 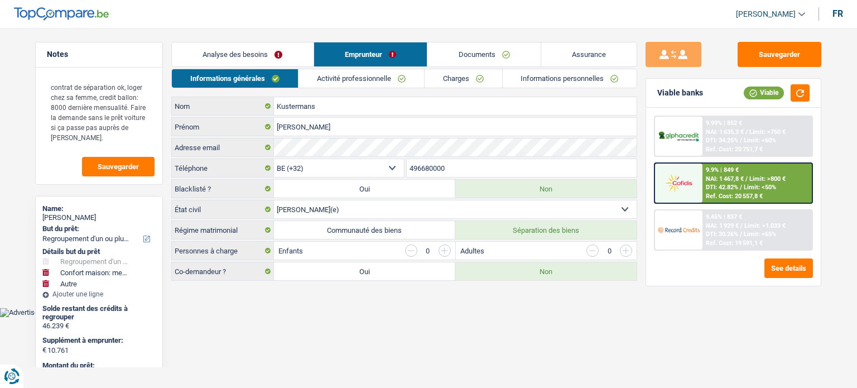 I want to click on span: NAI: 1 635,3 €, so click(x=725, y=132).